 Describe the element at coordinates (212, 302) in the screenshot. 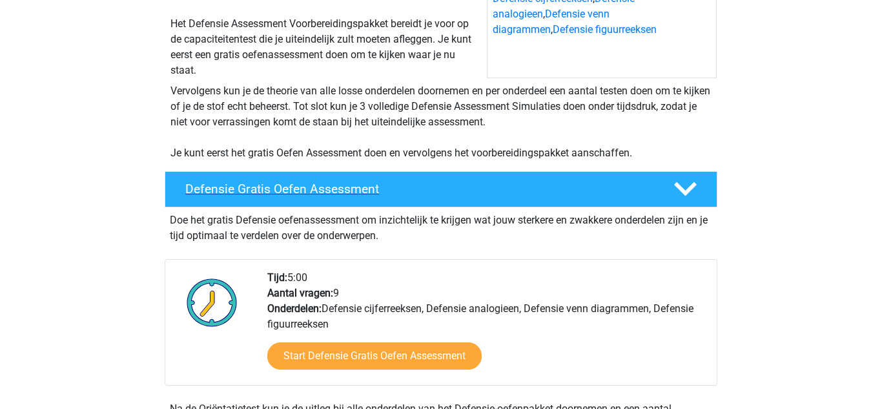

I see `img: Klok` at that location.